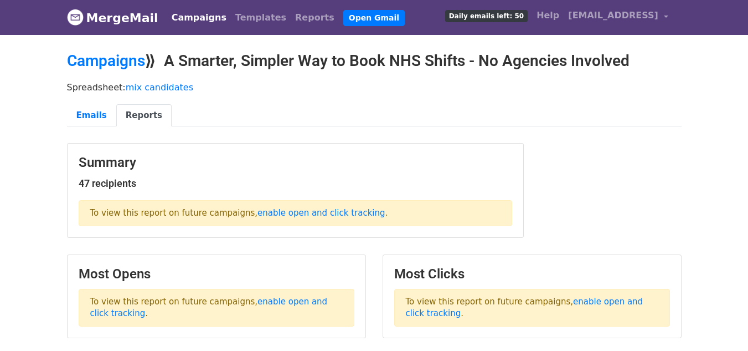  Describe the element at coordinates (321, 213) in the screenshot. I see `a: enable open and click tracking` at that location.